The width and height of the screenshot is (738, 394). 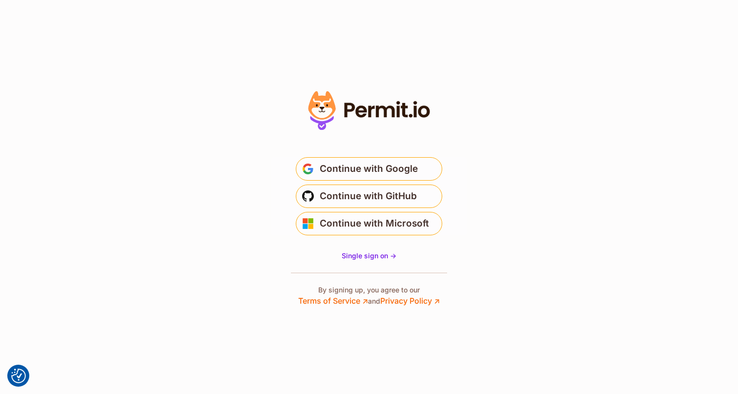 What do you see at coordinates (369, 223) in the screenshot?
I see `button: Continue with Microsoft` at bounding box center [369, 223].